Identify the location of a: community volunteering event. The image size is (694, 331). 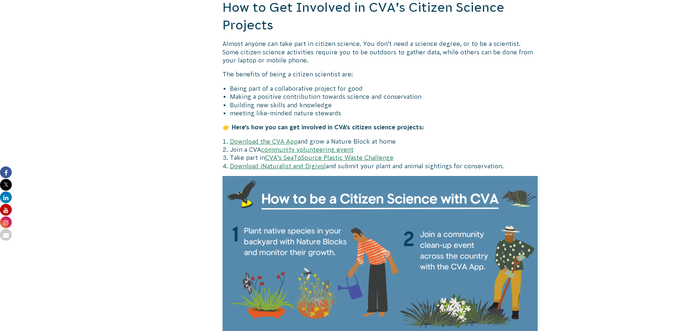
(307, 150).